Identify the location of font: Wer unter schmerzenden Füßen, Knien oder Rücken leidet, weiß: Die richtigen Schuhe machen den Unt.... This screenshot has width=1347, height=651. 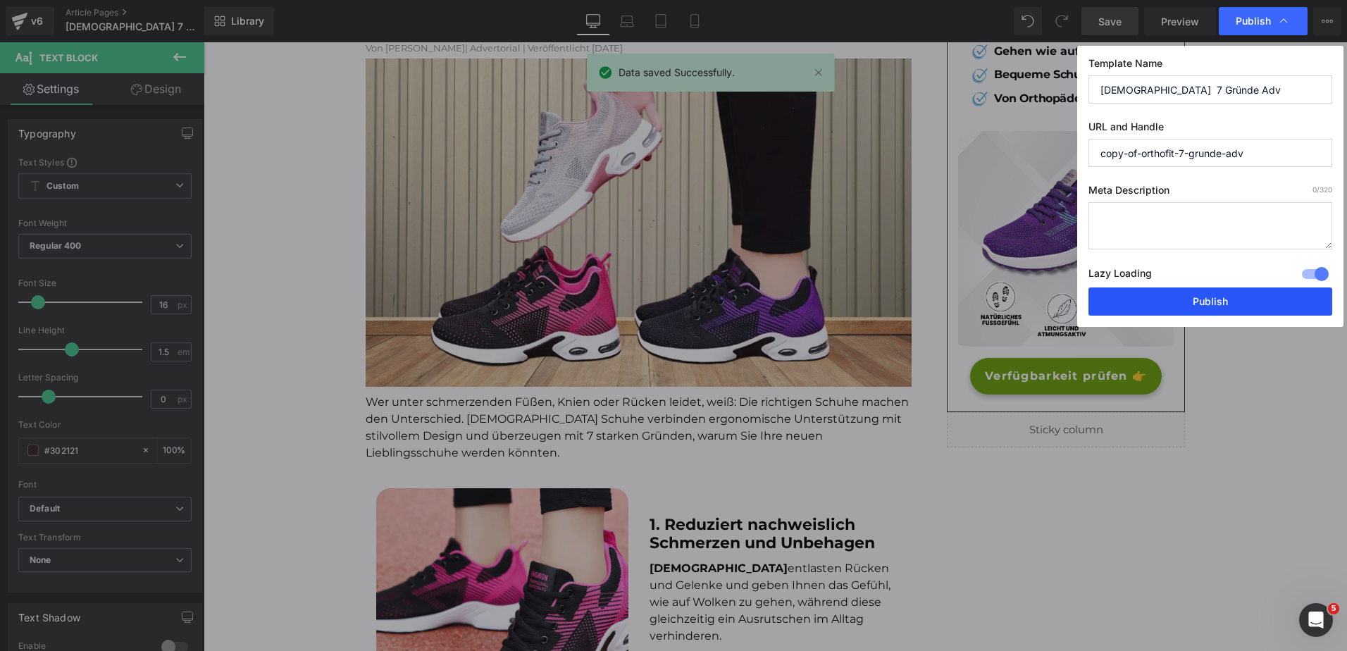
(433, 385).